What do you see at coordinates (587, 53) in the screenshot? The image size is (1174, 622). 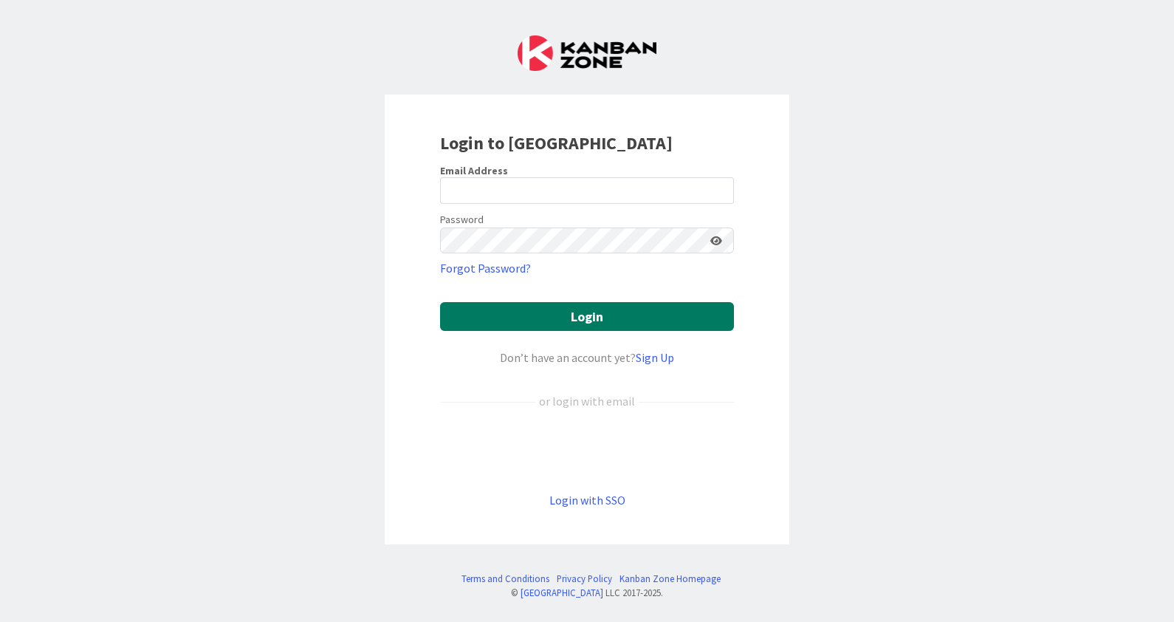 I see `img: Kanban Zone` at bounding box center [587, 53].